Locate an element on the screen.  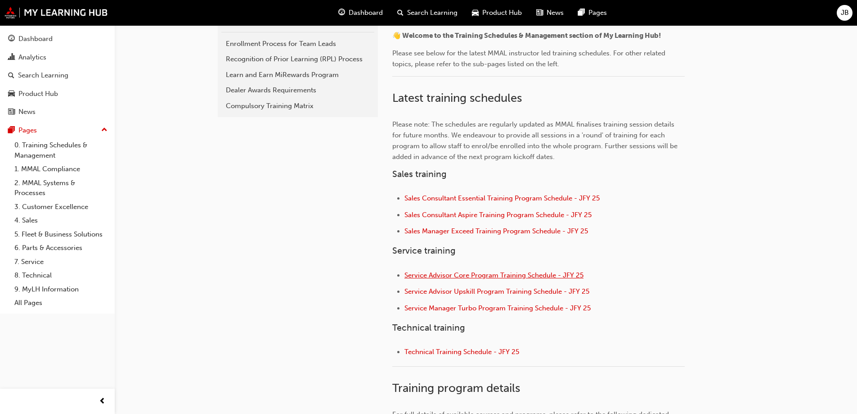
a: 2. MMAL Systems & Processes is located at coordinates (61, 188).